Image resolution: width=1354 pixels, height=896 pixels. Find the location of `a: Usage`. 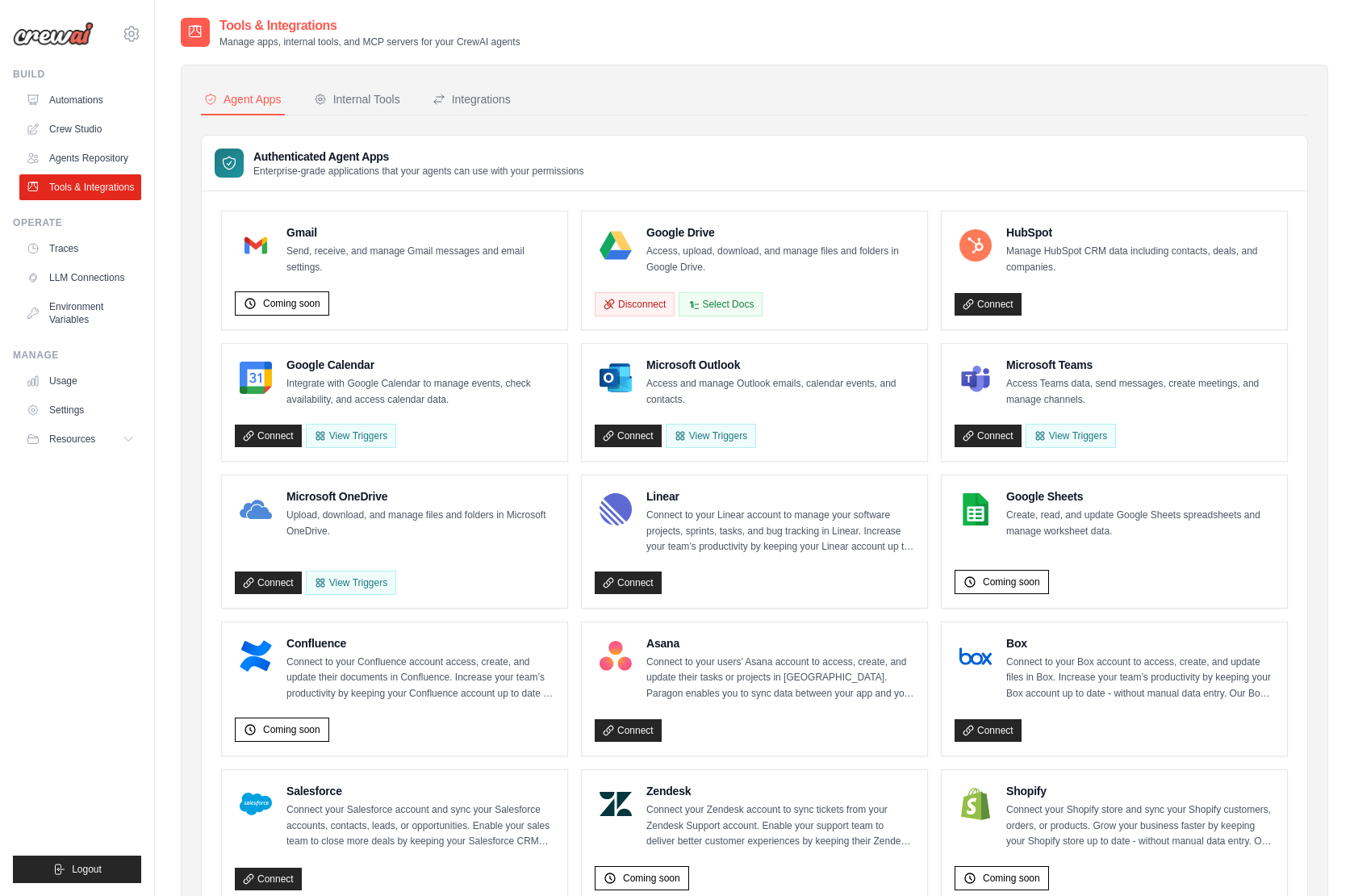

a: Usage is located at coordinates (80, 381).